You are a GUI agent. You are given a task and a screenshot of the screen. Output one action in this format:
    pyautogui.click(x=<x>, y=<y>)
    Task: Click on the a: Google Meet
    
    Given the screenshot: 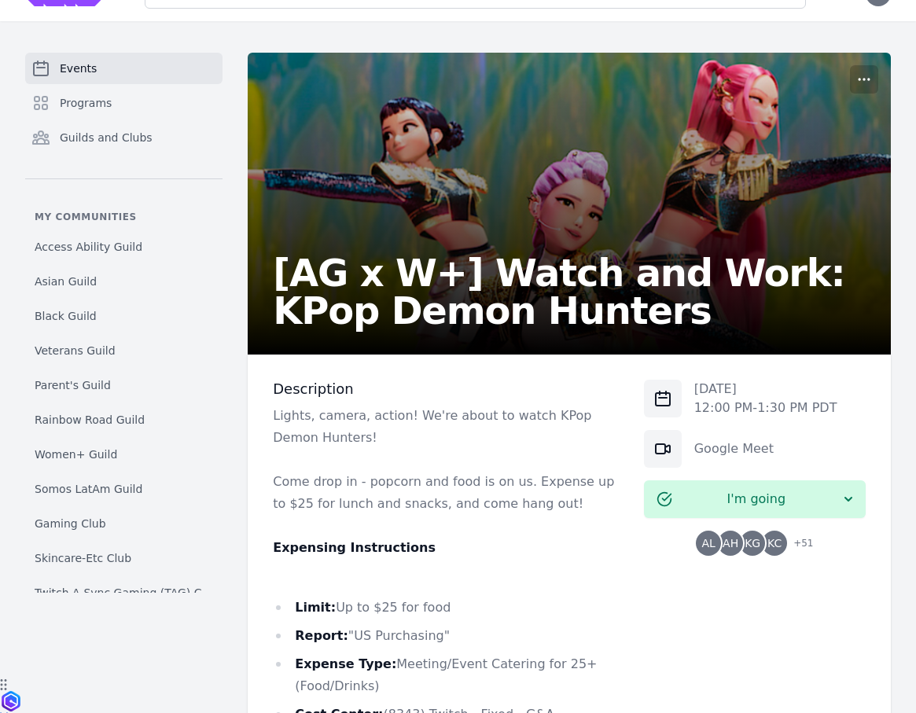 What is the action you would take?
    pyautogui.click(x=734, y=448)
    